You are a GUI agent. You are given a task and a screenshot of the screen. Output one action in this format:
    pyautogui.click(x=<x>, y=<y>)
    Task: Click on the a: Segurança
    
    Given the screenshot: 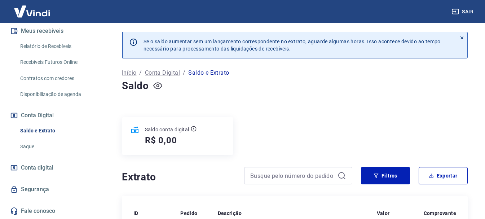 What is the action you would take?
    pyautogui.click(x=54, y=189)
    